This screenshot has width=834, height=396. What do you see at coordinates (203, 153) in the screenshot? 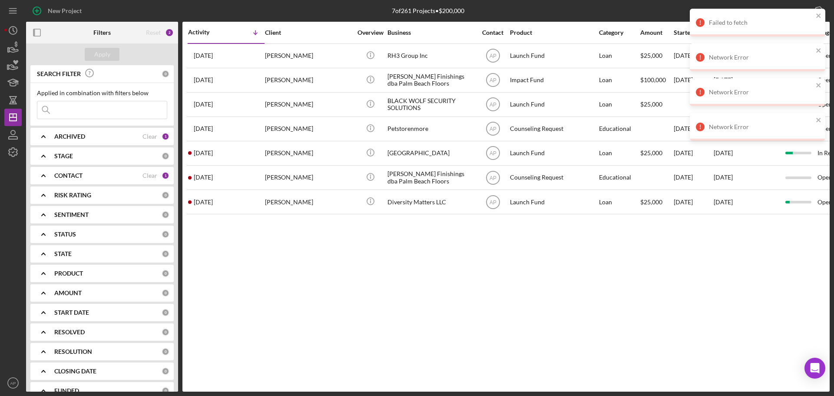
I see `time: 2025-05-21 23:17` at bounding box center [203, 153].